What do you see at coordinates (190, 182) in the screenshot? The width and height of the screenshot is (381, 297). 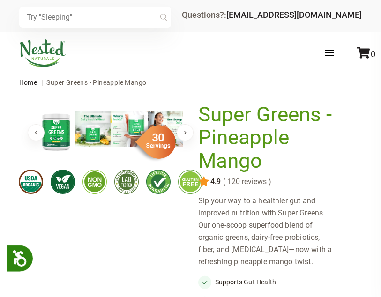 I see `img: glutenfree` at bounding box center [190, 182].